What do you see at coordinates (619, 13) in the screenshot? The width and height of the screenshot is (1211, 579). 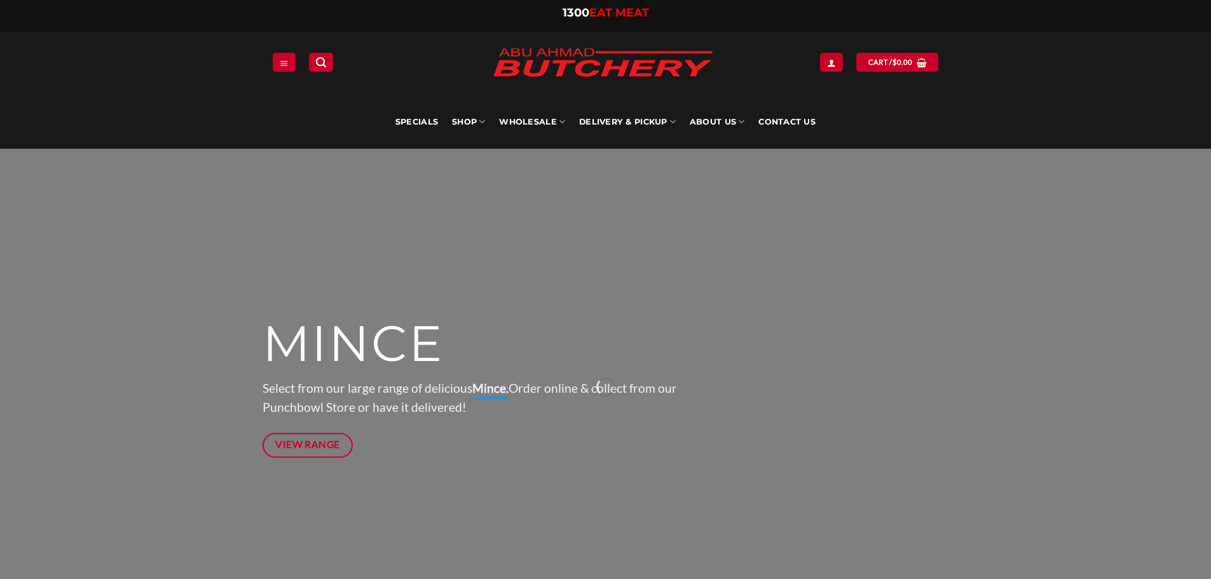 I see `span: EAT MEAT` at bounding box center [619, 13].